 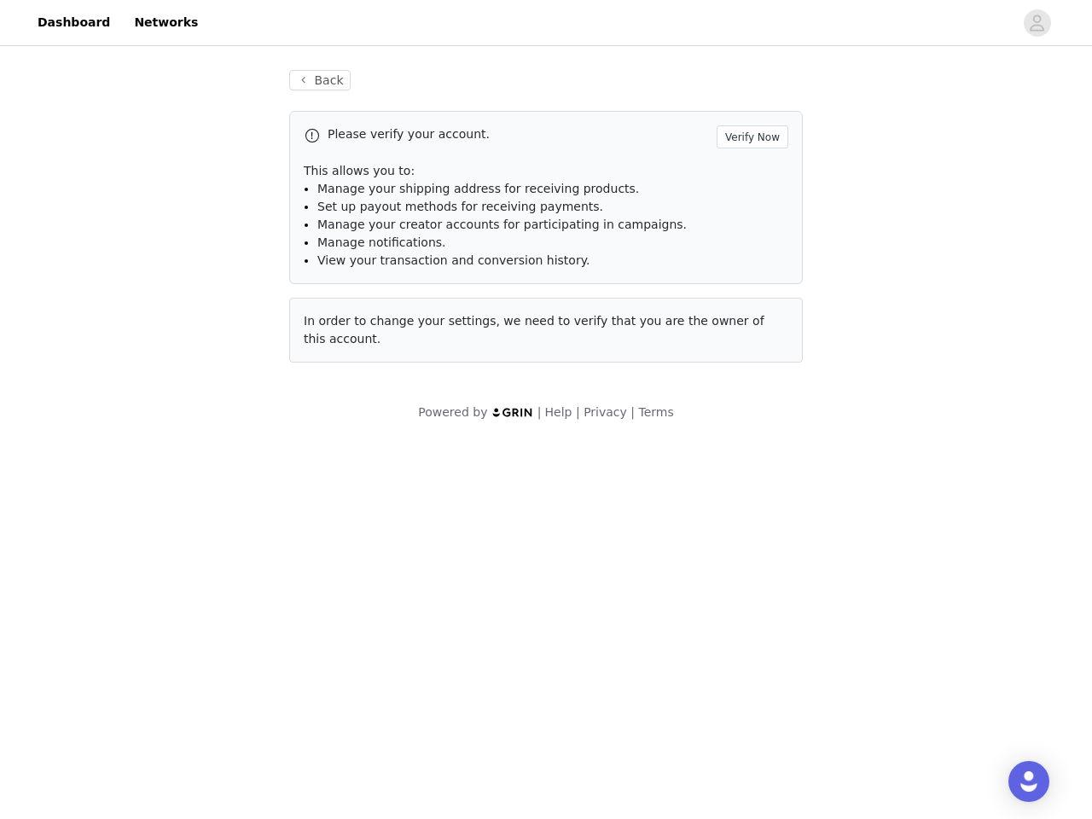 I want to click on button: Verify Now, so click(x=753, y=137).